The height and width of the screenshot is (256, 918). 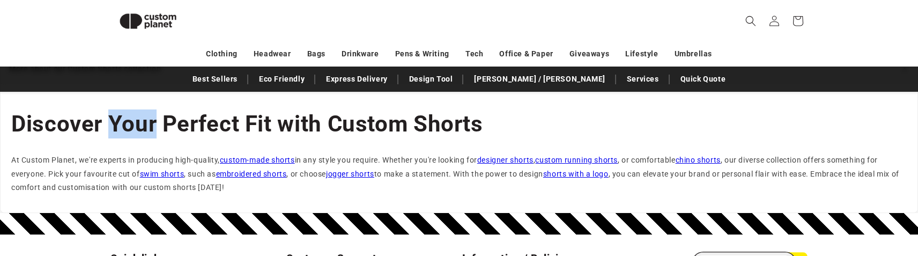 What do you see at coordinates (474, 54) in the screenshot?
I see `a: Tech` at bounding box center [474, 54].